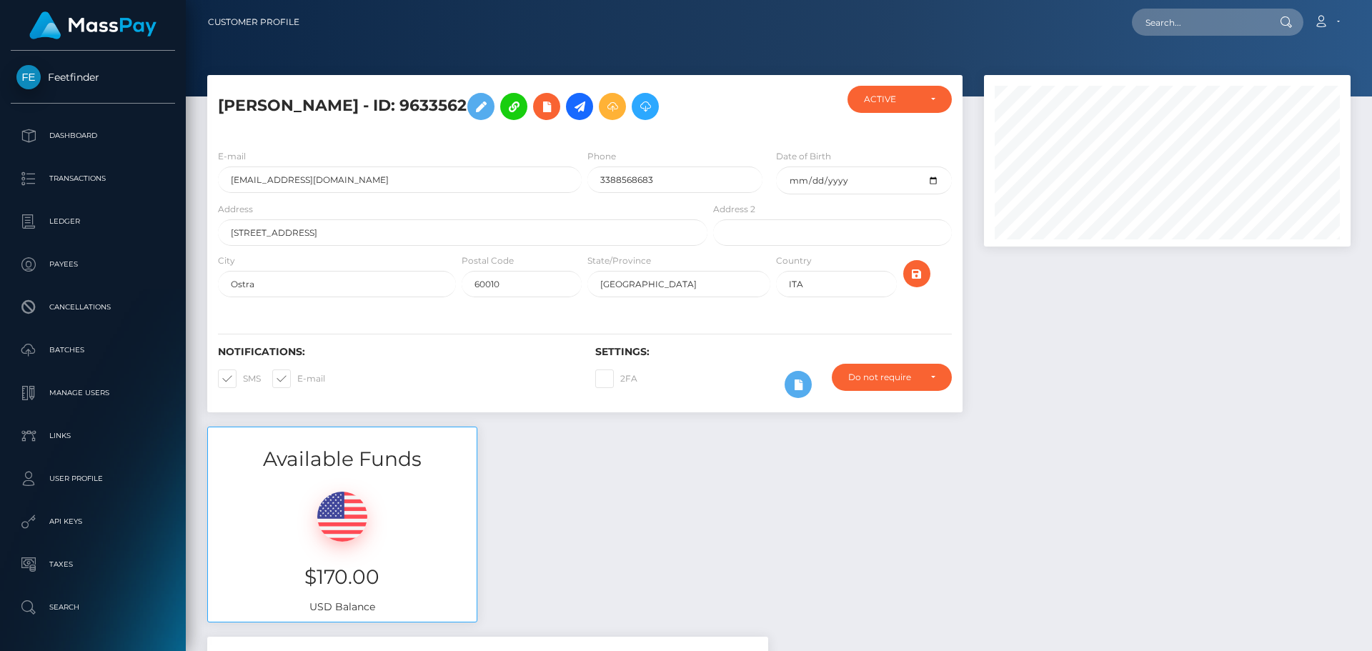 This screenshot has width=1372, height=651. What do you see at coordinates (891, 99) in the screenshot?
I see `div: ACTIVE` at bounding box center [891, 99].